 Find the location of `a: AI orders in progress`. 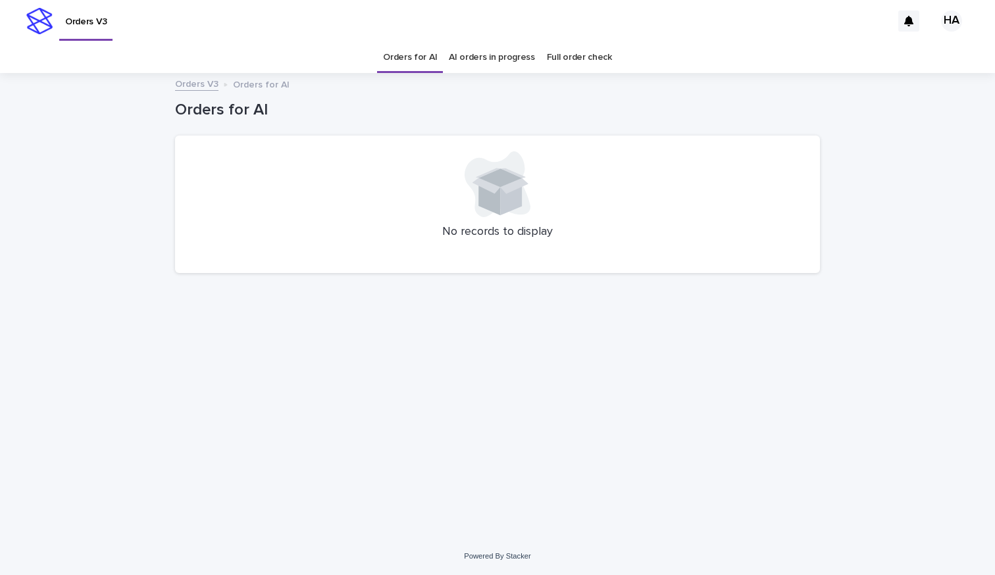

a: AI orders in progress is located at coordinates (492, 57).